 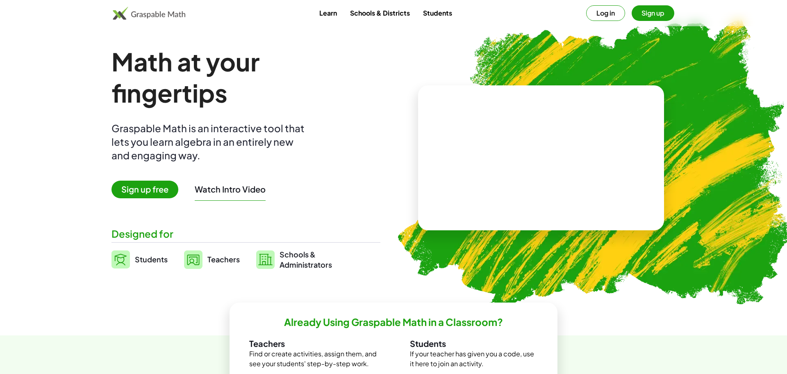 I want to click on div: Graspable Math is an interactive tool that lets you learn algebra in an entirely new and engaging..., so click(x=210, y=141).